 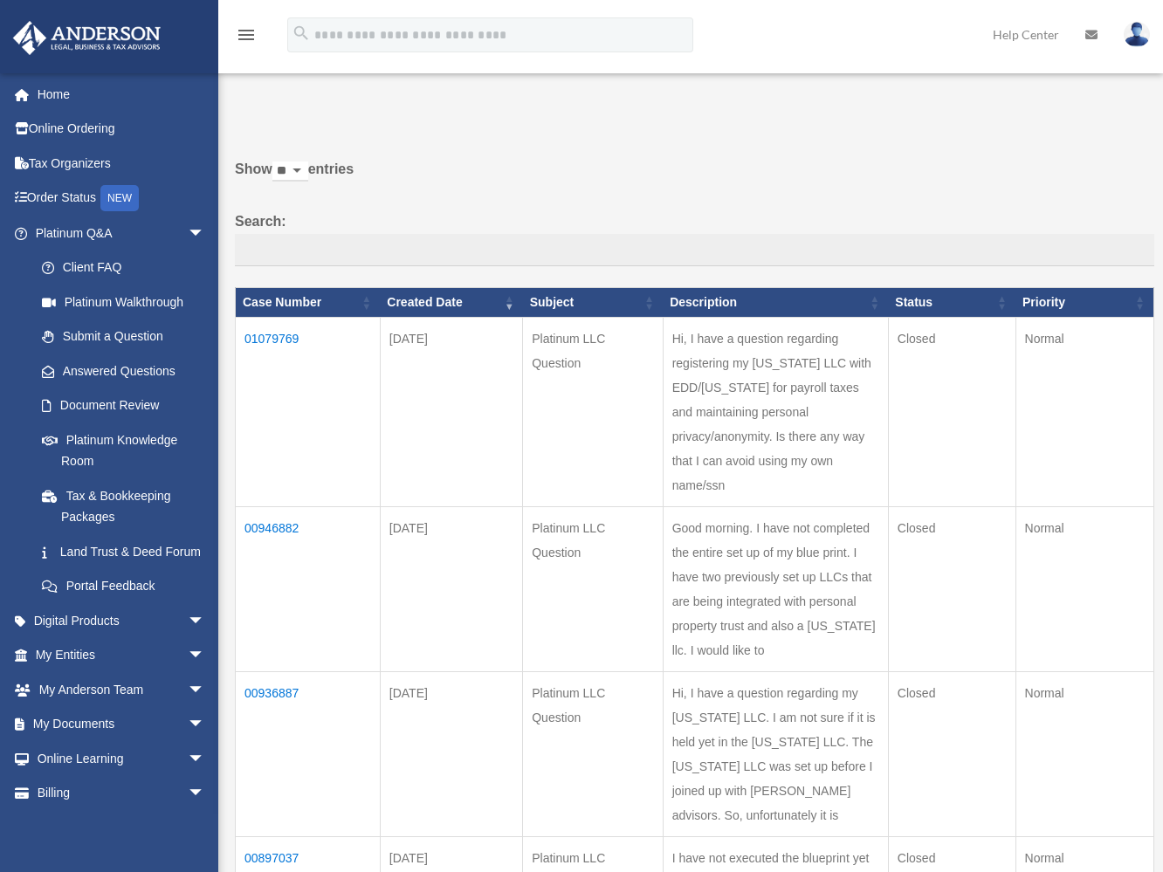 What do you see at coordinates (121, 94) in the screenshot?
I see `a: Home` at bounding box center [121, 94].